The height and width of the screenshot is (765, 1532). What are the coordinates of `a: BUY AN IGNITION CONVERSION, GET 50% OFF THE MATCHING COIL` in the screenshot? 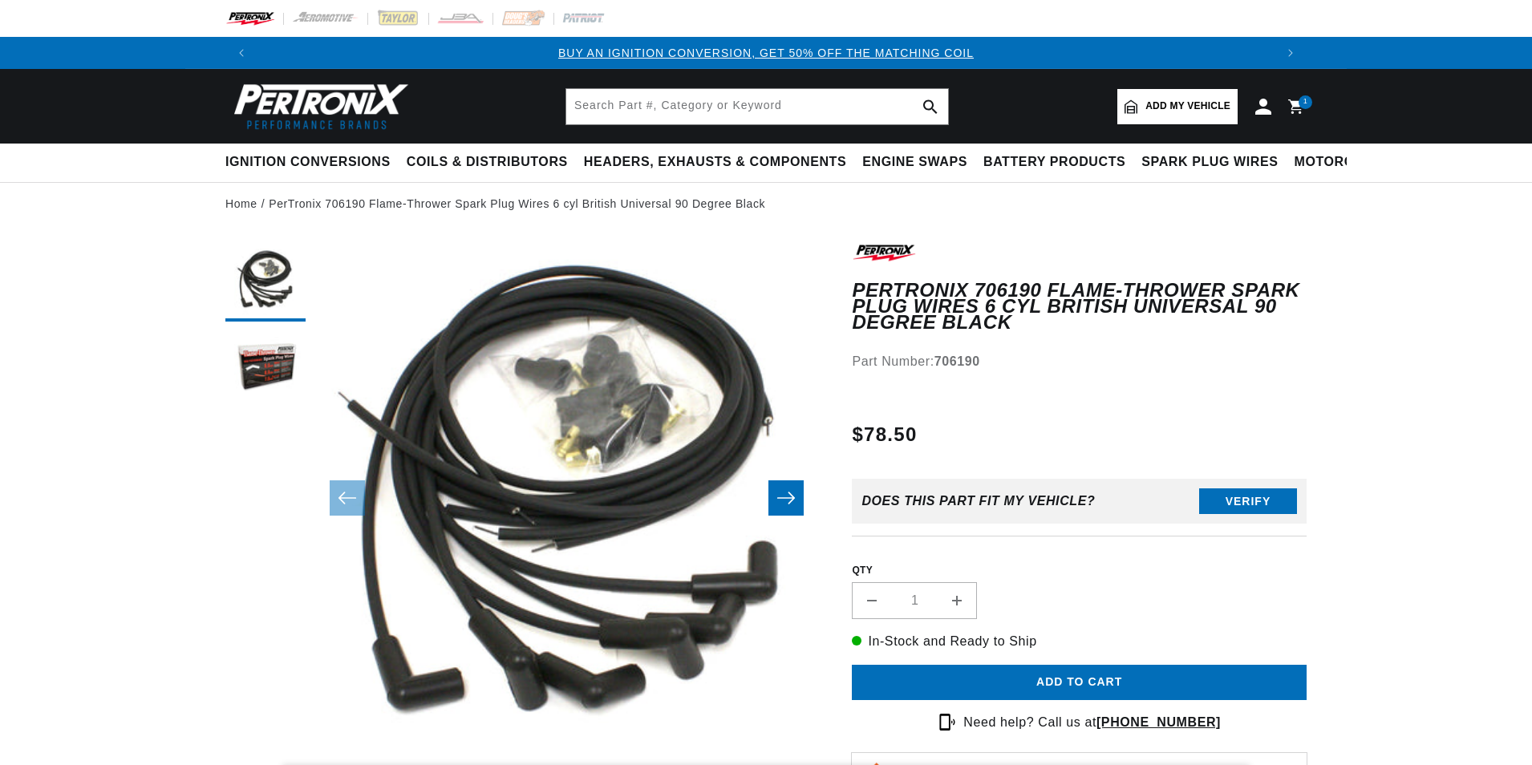 It's located at (766, 53).